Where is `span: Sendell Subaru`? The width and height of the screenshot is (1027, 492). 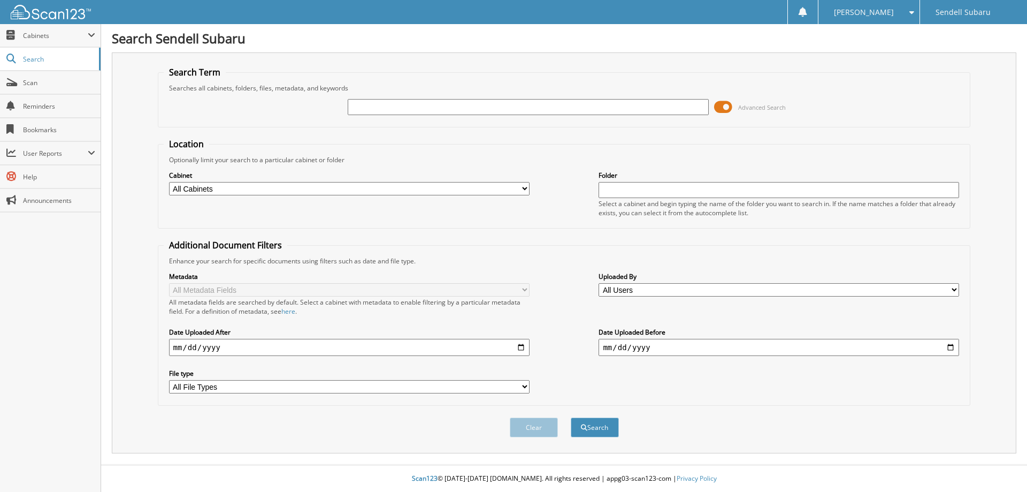 span: Sendell Subaru is located at coordinates (963, 12).